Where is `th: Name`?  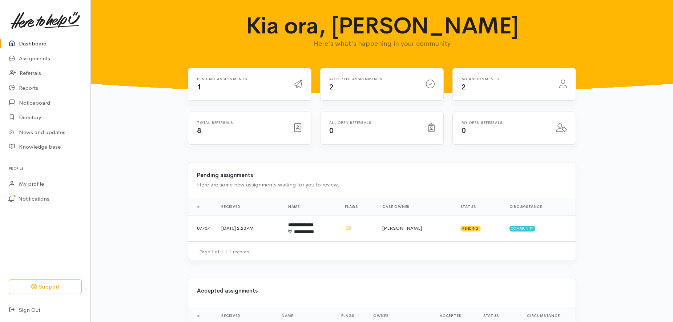 th: Name is located at coordinates (311, 206).